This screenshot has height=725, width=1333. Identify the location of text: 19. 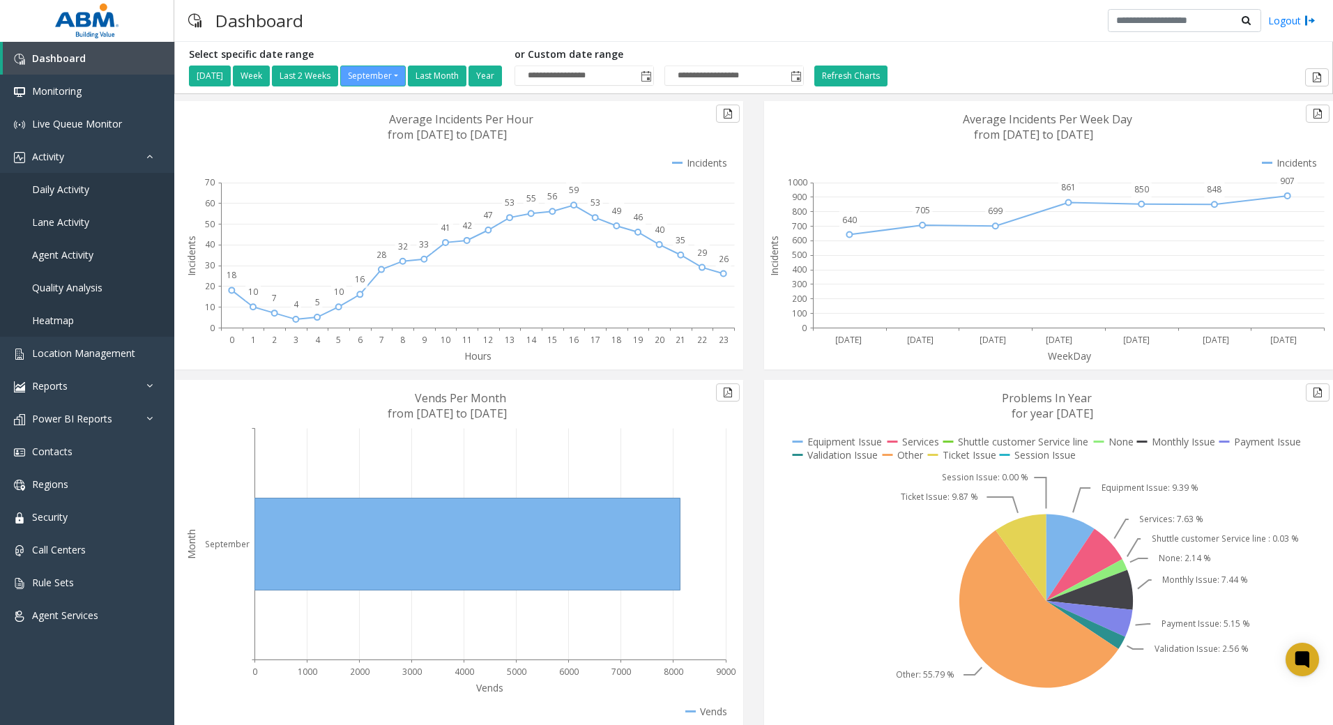
(638, 340).